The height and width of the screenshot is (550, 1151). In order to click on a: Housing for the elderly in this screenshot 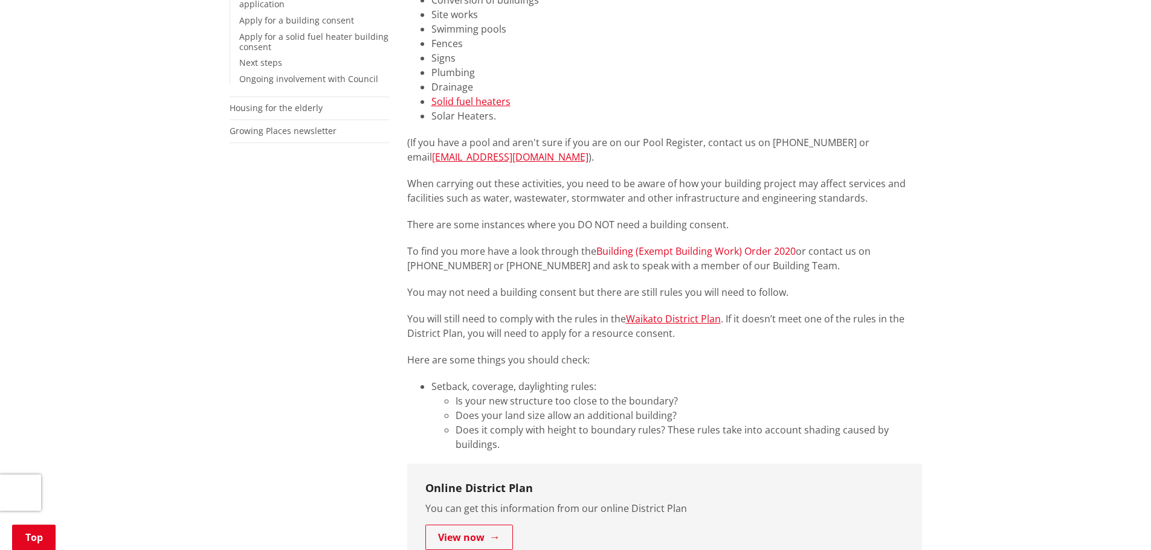, I will do `click(276, 108)`.